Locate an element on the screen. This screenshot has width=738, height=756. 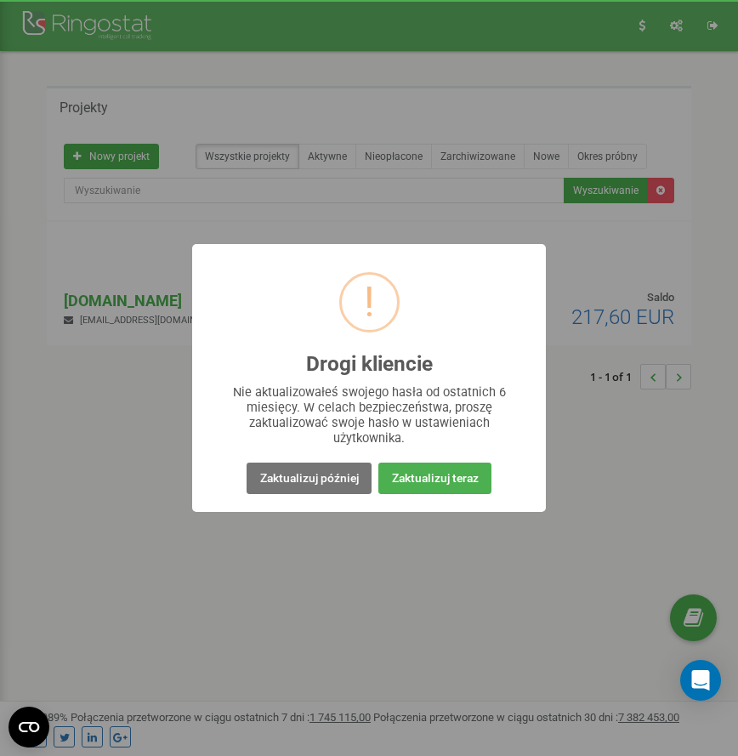
button: Zaktualizuj później is located at coordinates (309, 478).